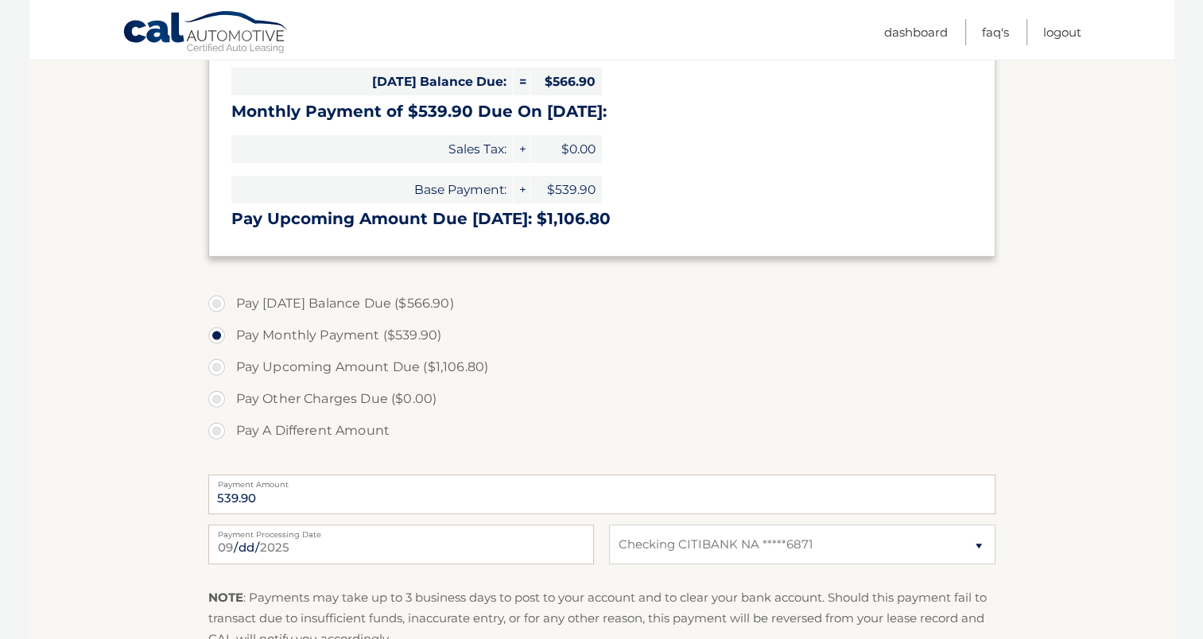  Describe the element at coordinates (602, 431) in the screenshot. I see `label: Pay A Different Amount` at that location.